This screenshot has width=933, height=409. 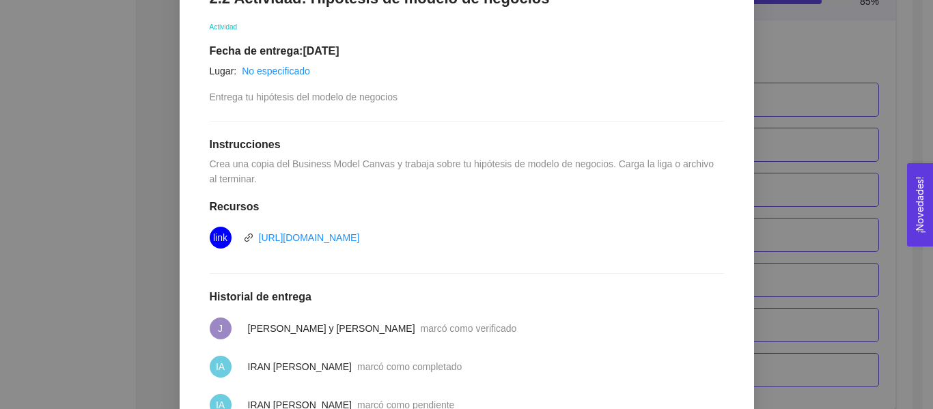 I want to click on button: Open Feedback Widget, so click(x=920, y=205).